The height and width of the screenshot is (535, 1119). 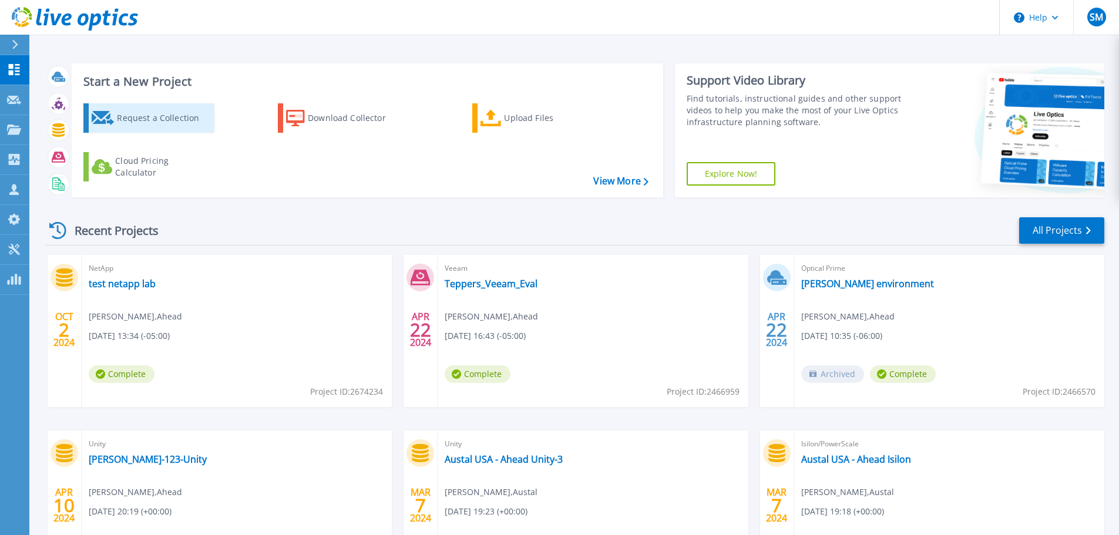 What do you see at coordinates (355, 118) in the screenshot?
I see `div: Download Collector` at bounding box center [355, 118].